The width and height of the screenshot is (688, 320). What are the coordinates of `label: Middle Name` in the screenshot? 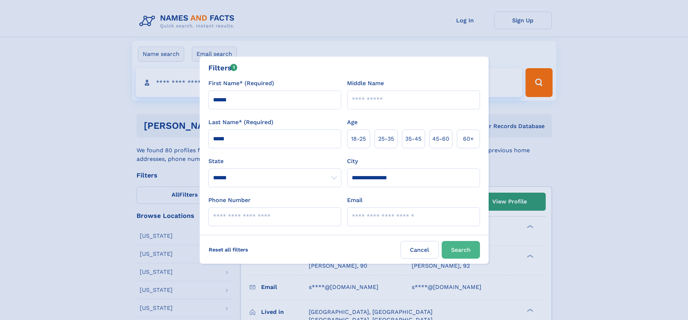 It's located at (366, 83).